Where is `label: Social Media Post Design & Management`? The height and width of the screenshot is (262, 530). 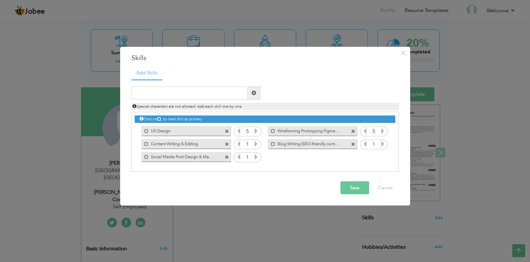 label: Social Media Post Design & Management is located at coordinates (181, 156).